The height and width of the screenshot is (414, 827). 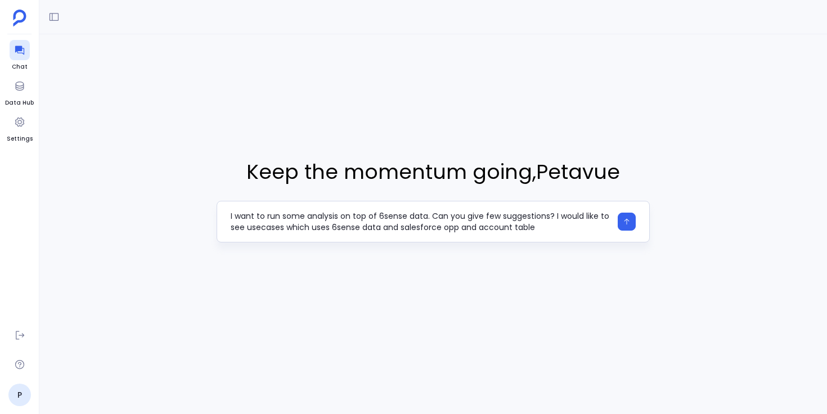 What do you see at coordinates (19, 103) in the screenshot?
I see `span: Data Hub` at bounding box center [19, 103].